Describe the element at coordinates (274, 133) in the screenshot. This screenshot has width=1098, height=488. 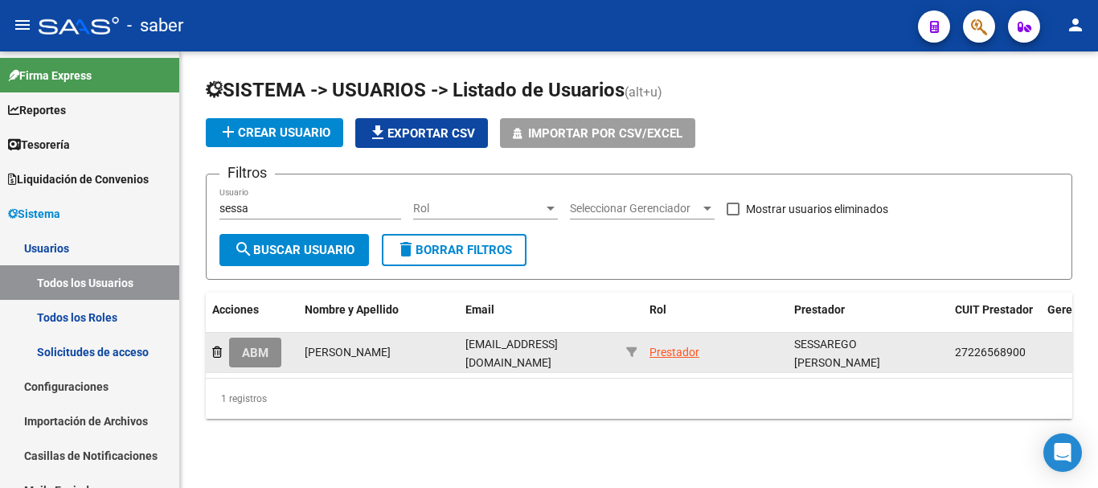
I see `button: Crear Usuario` at that location.